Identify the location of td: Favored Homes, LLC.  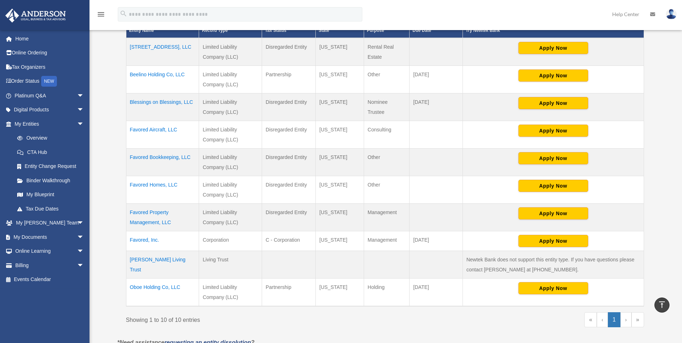
(162, 190).